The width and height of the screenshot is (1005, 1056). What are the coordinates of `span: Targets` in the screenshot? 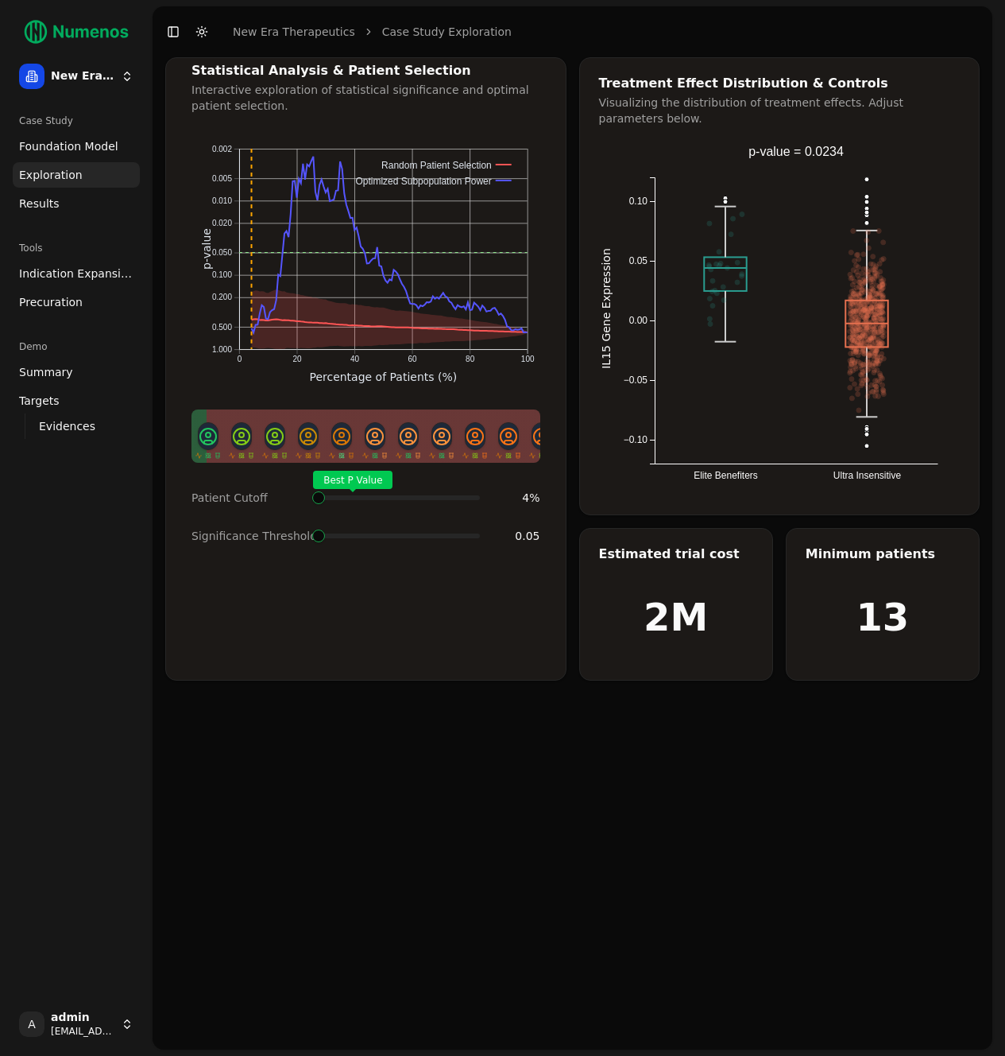 It's located at (39, 401).